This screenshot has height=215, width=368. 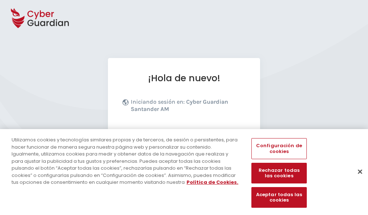 I want to click on button: Rechazar todas las cookies, so click(x=279, y=173).